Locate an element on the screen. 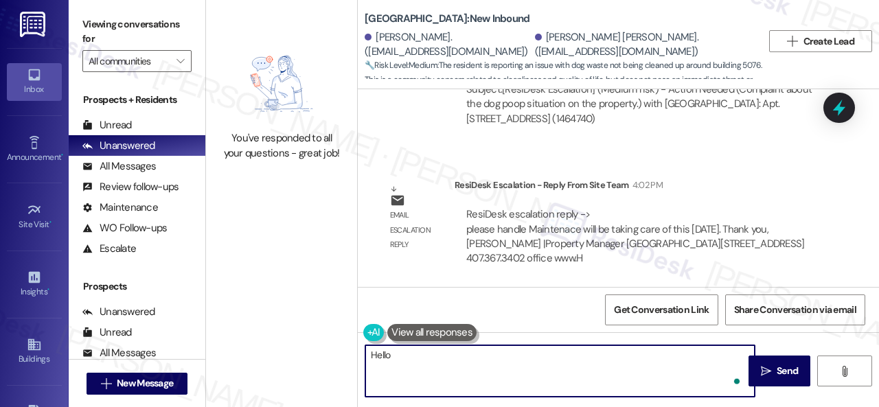 The height and width of the screenshot is (407, 879). a: Buildings is located at coordinates (34, 351).